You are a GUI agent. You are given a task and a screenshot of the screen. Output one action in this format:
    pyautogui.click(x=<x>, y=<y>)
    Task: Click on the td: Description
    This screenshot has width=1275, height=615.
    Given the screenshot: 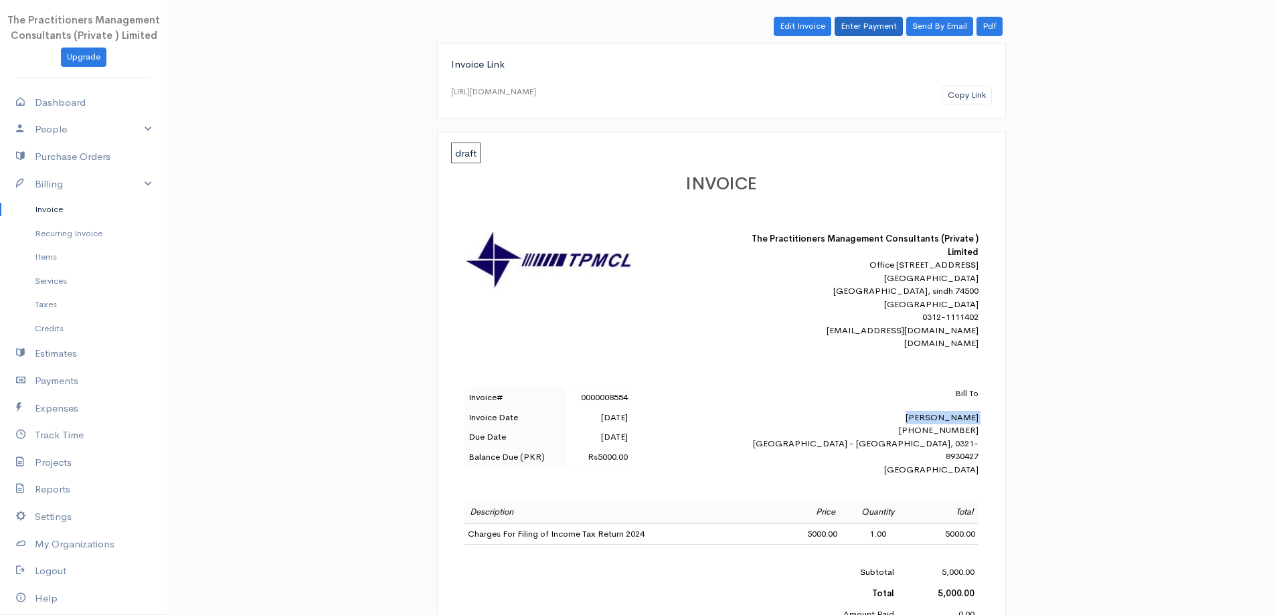 What is the action you would take?
    pyautogui.click(x=621, y=512)
    